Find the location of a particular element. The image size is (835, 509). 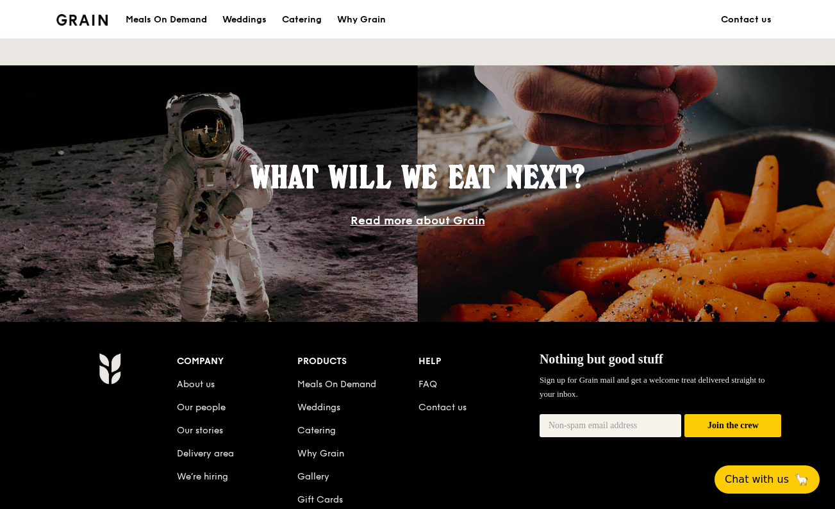

div: Help is located at coordinates (479, 361).